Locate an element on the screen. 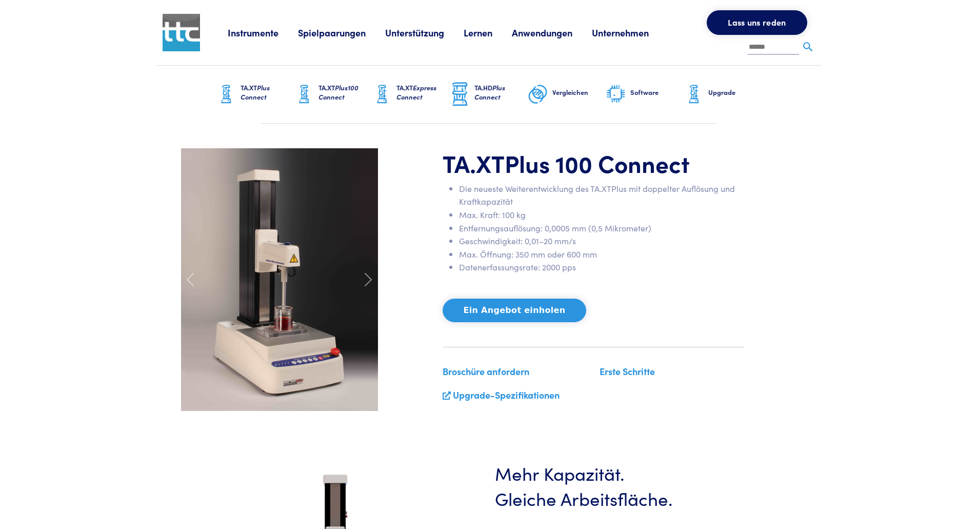  font: Max. Öffnung: 350 mm oder 600 mm is located at coordinates (528, 254).